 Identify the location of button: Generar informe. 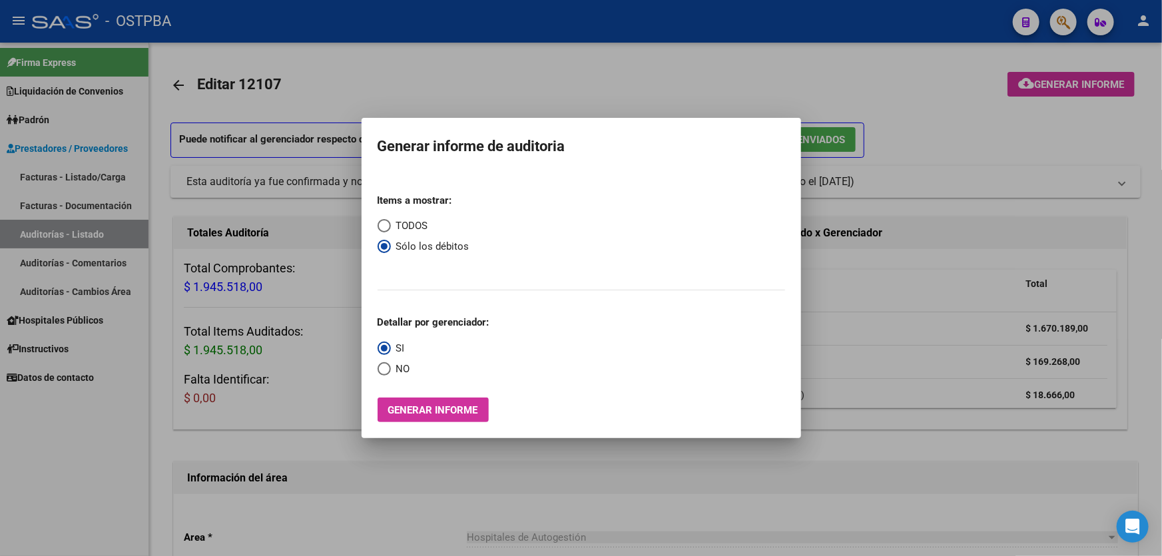
(433, 410).